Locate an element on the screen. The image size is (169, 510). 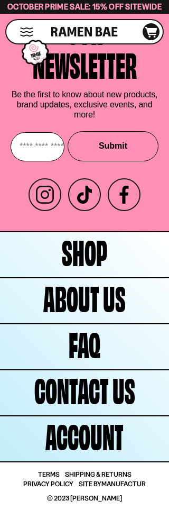
span: Site By is located at coordinates (112, 484).